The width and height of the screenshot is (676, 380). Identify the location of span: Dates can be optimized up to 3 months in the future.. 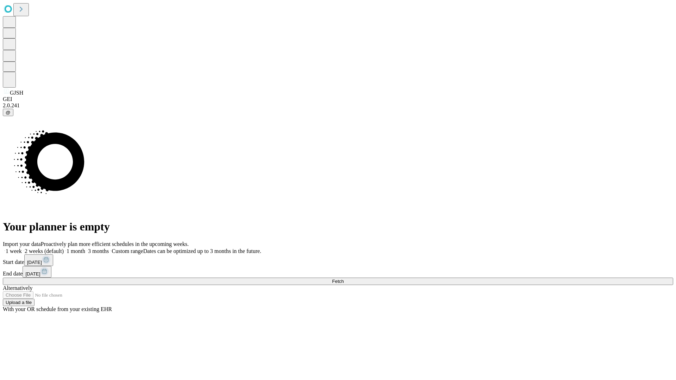
(202, 251).